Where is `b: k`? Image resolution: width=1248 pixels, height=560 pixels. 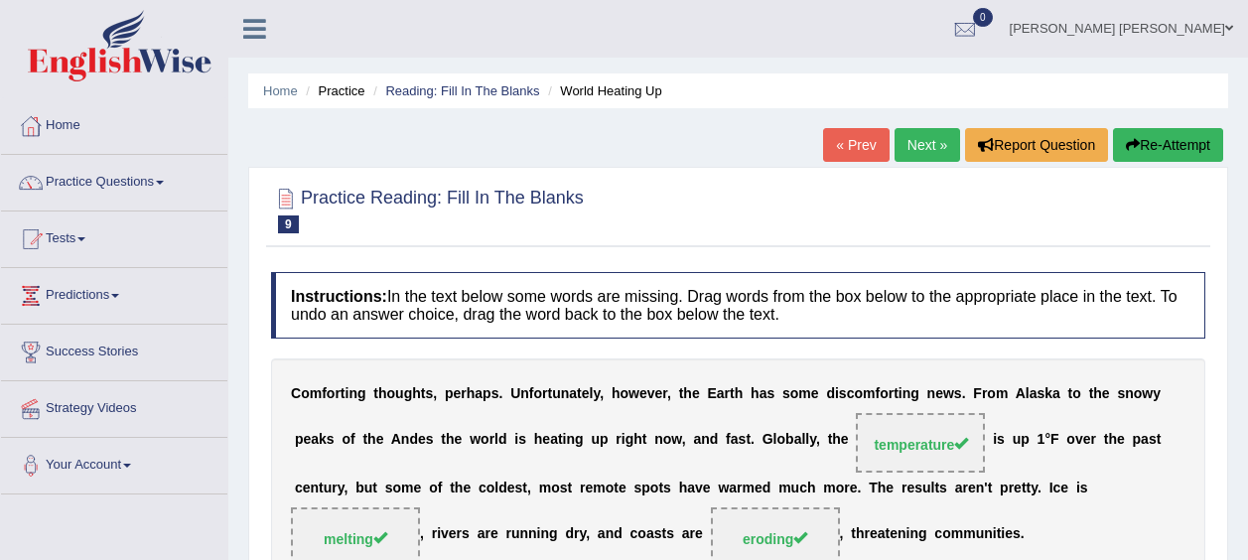 b: k is located at coordinates (1048, 393).